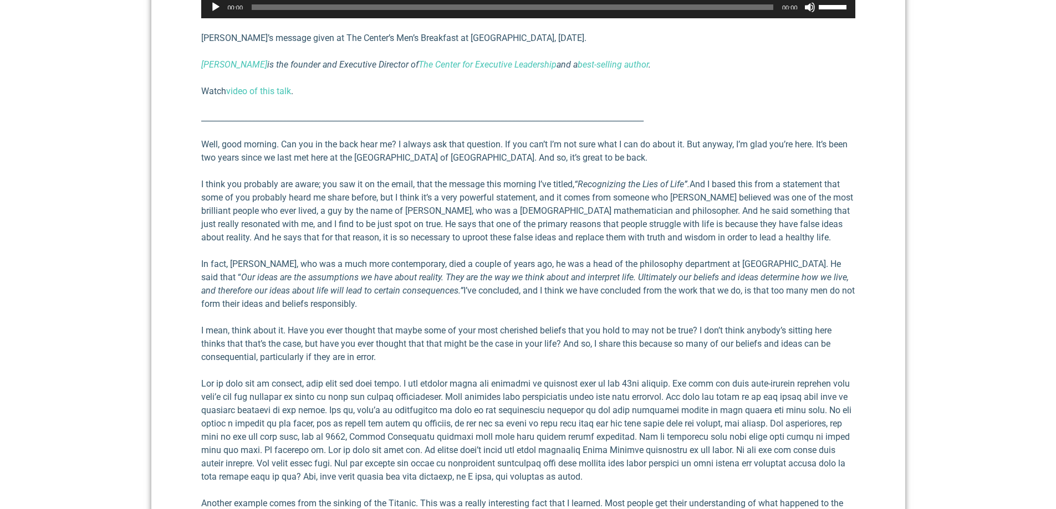  Describe the element at coordinates (528, 344) in the screenshot. I see `p: I mean, think about it. Have you ever thought that maybe some of your most cherished beliefs that...` at that location.